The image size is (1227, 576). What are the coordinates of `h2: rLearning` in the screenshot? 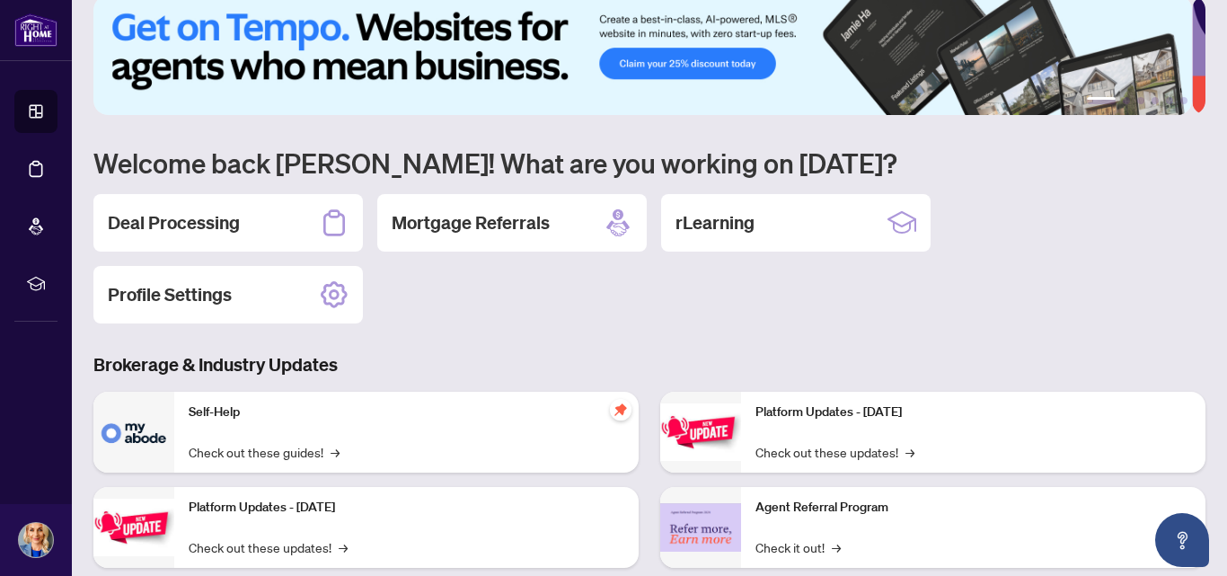 It's located at (715, 223).